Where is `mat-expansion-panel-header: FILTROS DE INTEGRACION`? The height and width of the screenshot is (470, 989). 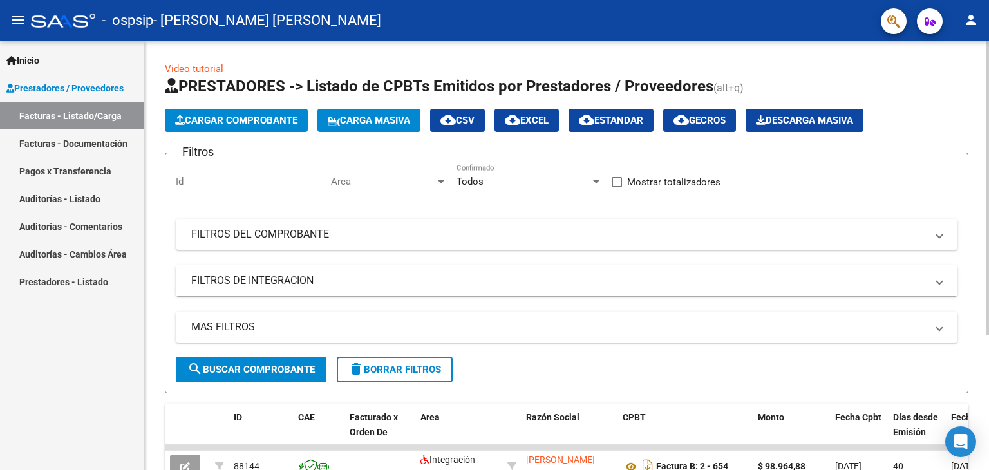
mat-expansion-panel-header: FILTROS DE INTEGRACION is located at coordinates (566, 281).